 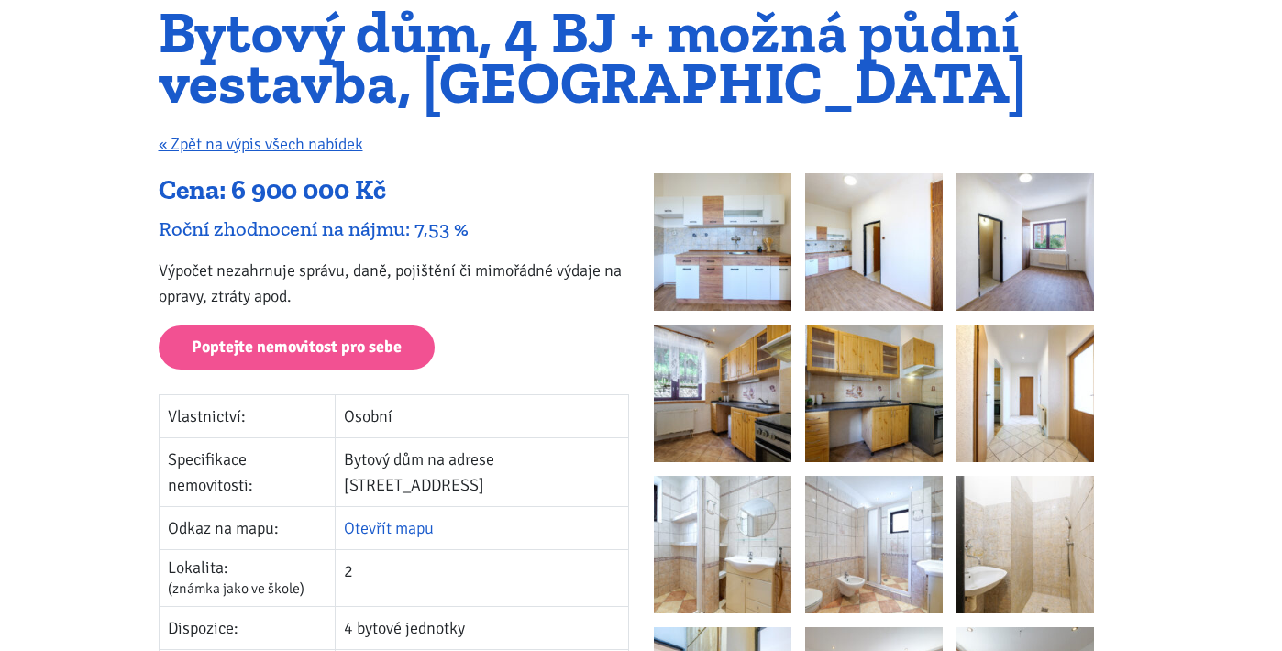 I want to click on div: Cena: 6 900 000 Kč, so click(x=393, y=191).